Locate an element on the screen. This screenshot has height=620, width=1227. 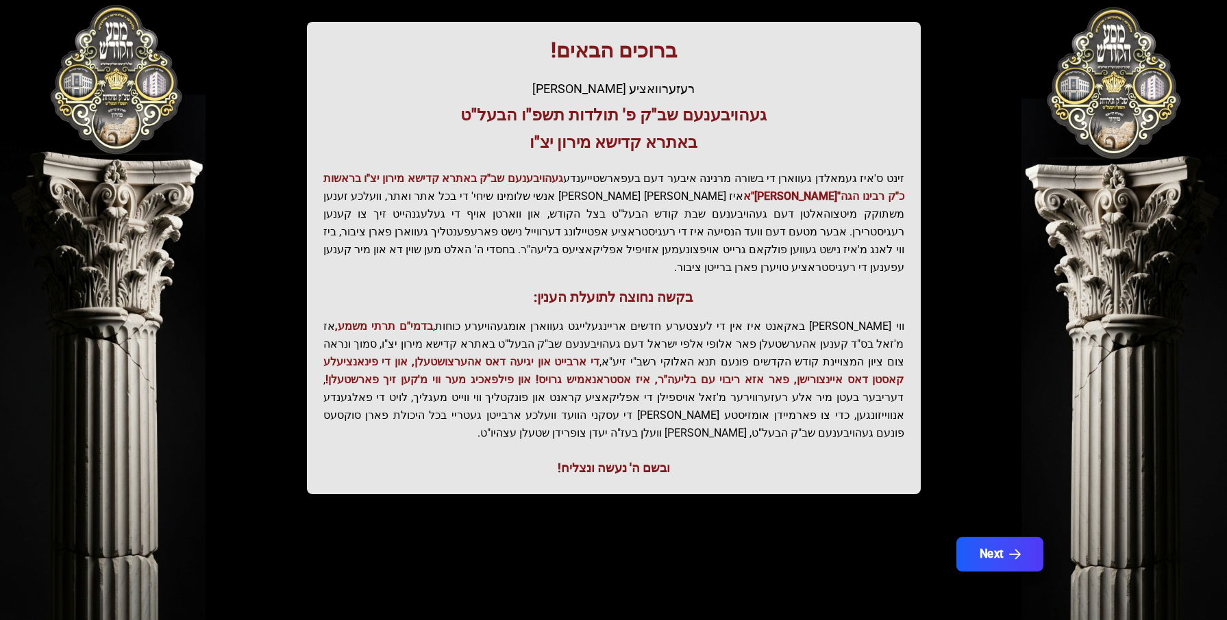
span: די ארבייט און יגיעה דאס אהערצושטעלן, און די פינאנציעלע קאסטן דאס איינצורישן, פאר אזא ריבוי עם בלי... is located at coordinates (614, 371).